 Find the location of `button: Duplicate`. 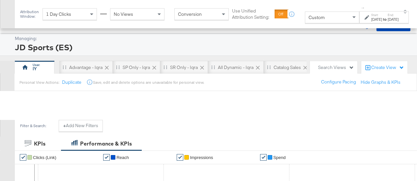

button: Duplicate is located at coordinates (71, 82).